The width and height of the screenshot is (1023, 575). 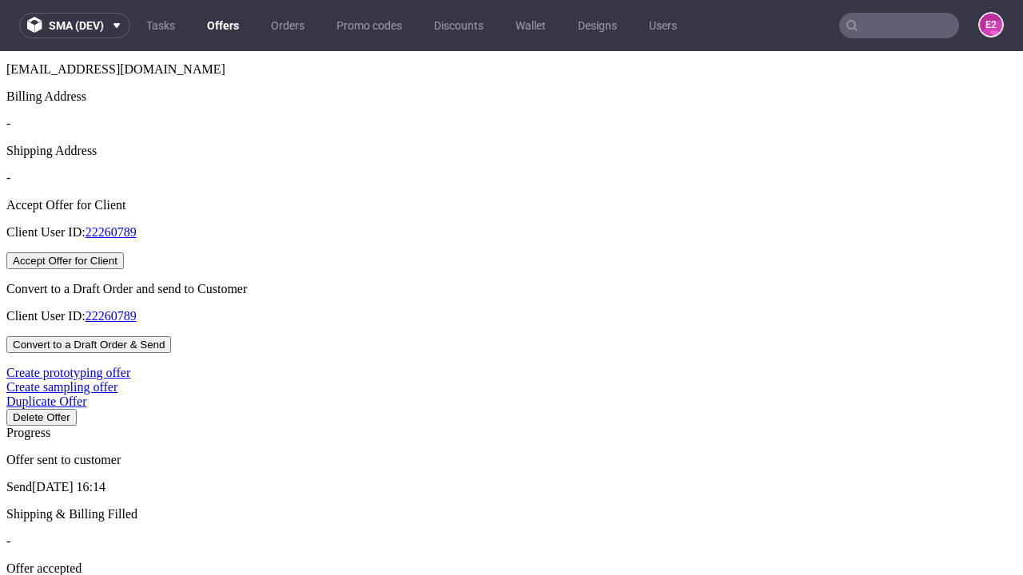 I want to click on div: Billing Address, so click(x=511, y=46).